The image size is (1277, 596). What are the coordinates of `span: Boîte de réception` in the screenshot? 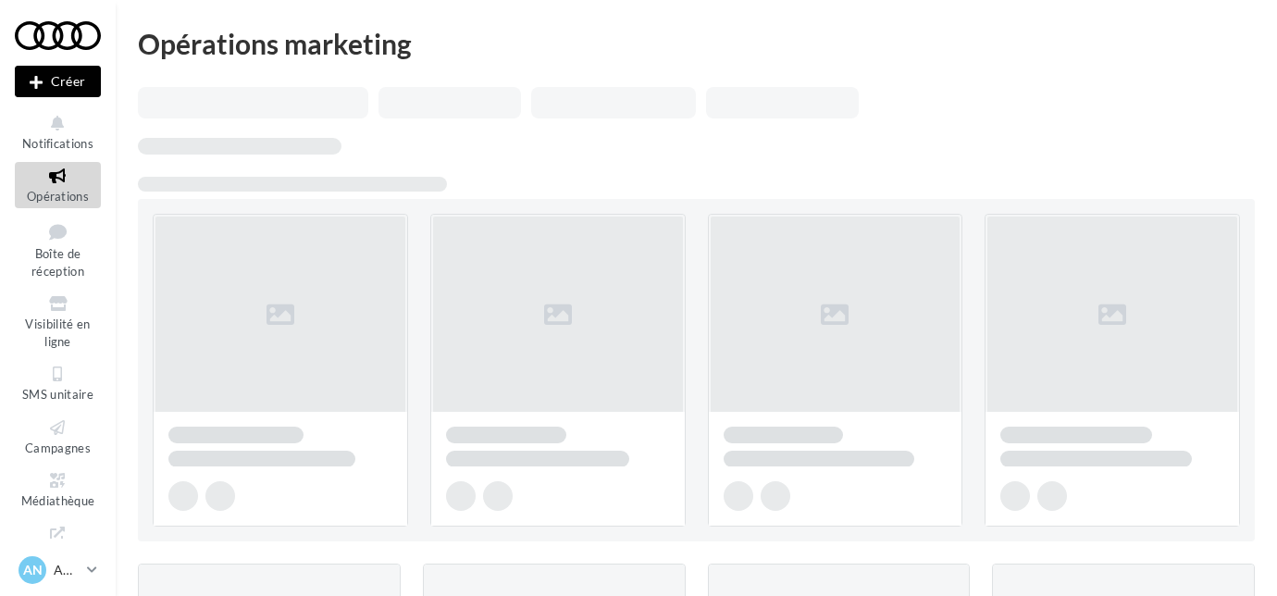 It's located at (57, 262).